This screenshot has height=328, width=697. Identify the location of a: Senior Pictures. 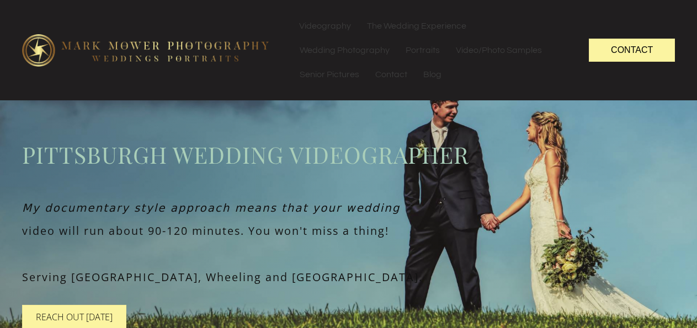
(330, 75).